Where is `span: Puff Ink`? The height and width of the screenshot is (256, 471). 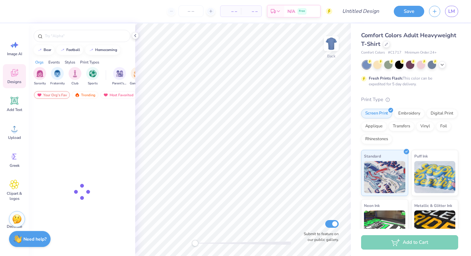 span: Puff Ink is located at coordinates (421, 156).